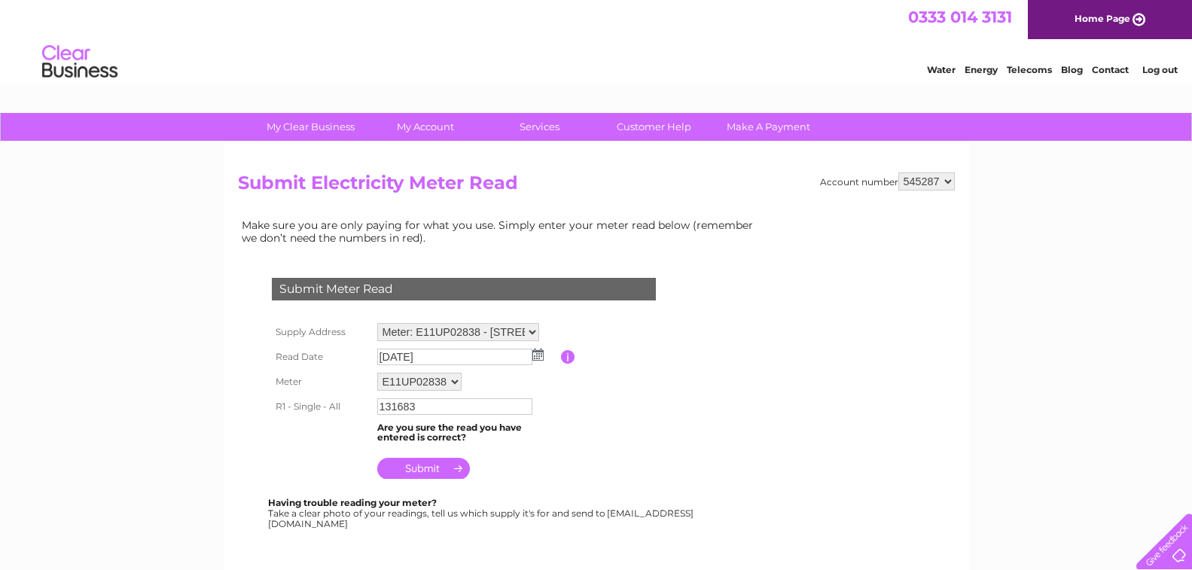 The width and height of the screenshot is (1192, 570). I want to click on a: 0333 014 3131, so click(960, 17).